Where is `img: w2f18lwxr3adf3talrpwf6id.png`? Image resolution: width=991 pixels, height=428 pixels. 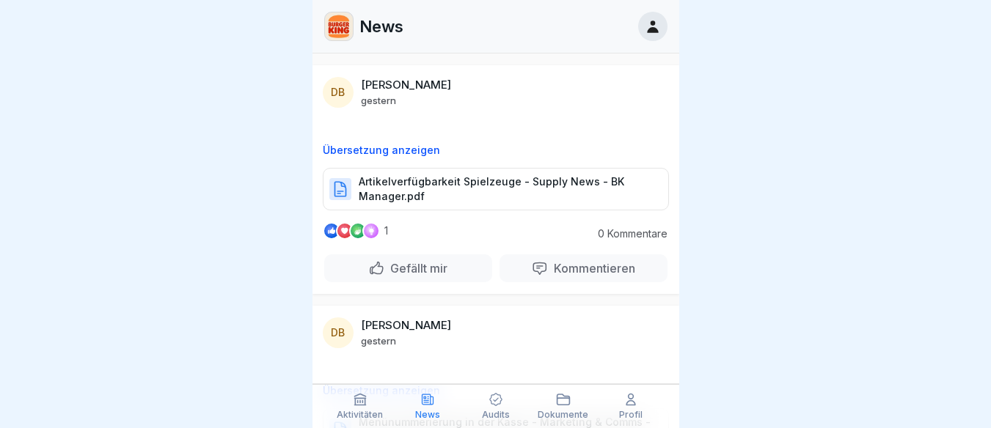 img: w2f18lwxr3adf3talrpwf6id.png is located at coordinates (339, 26).